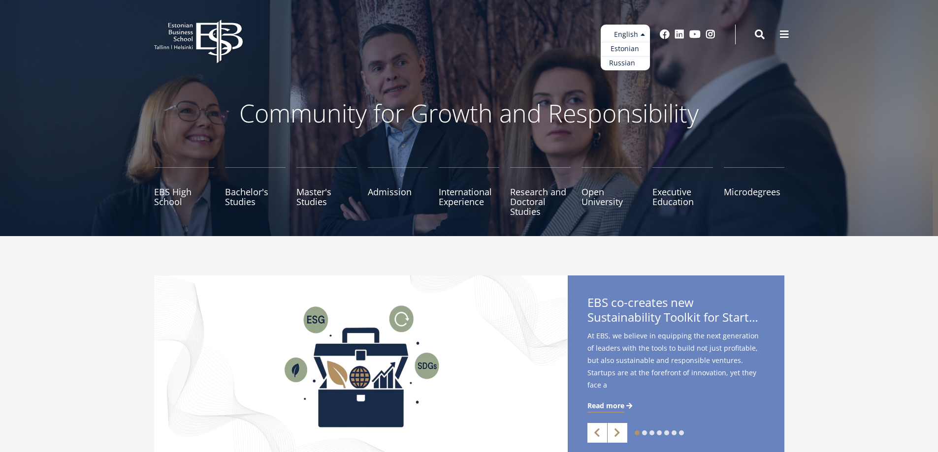  What do you see at coordinates (681, 433) in the screenshot?
I see `a: 7` at bounding box center [681, 433].